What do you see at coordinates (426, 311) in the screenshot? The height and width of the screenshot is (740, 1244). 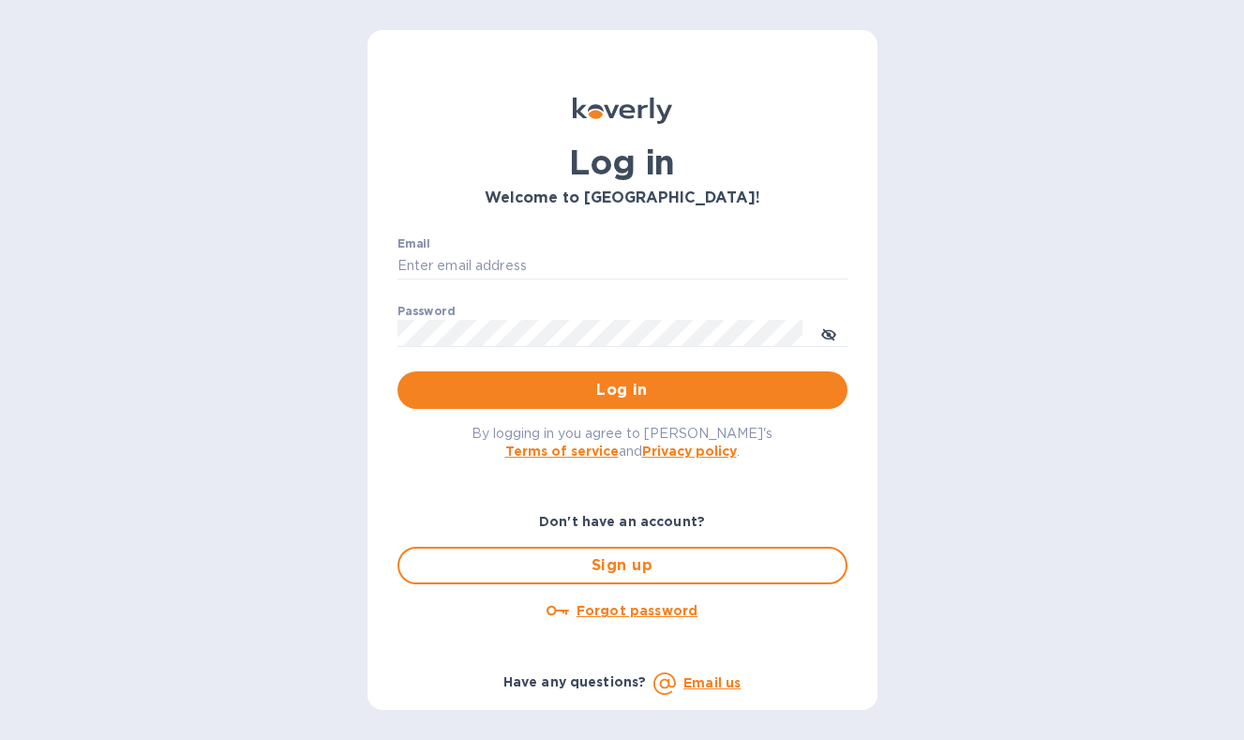 I see `label: Password` at bounding box center [426, 311].